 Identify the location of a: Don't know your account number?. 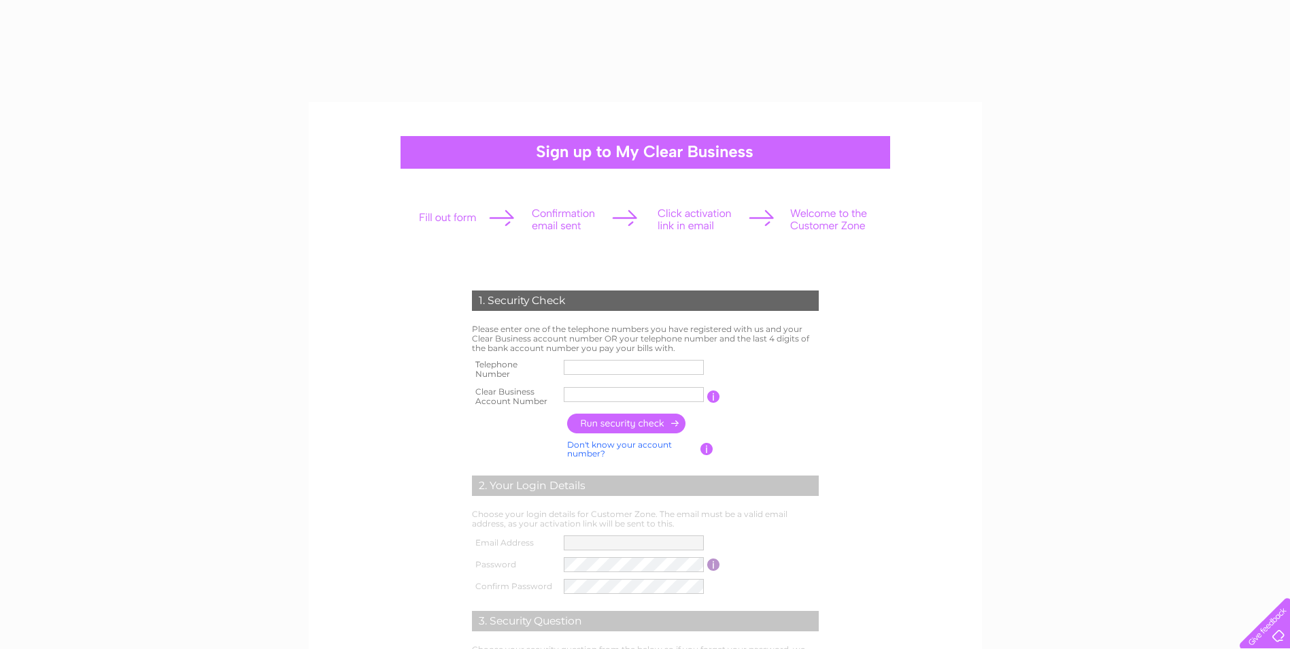
(619, 449).